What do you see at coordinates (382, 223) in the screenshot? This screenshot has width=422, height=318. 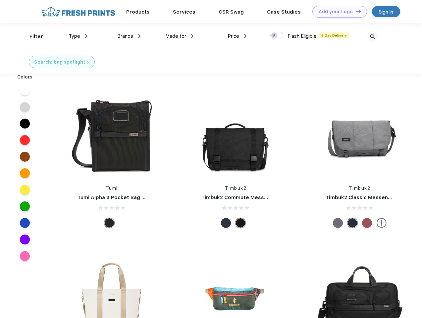 I see `img: more.svg` at bounding box center [382, 223].